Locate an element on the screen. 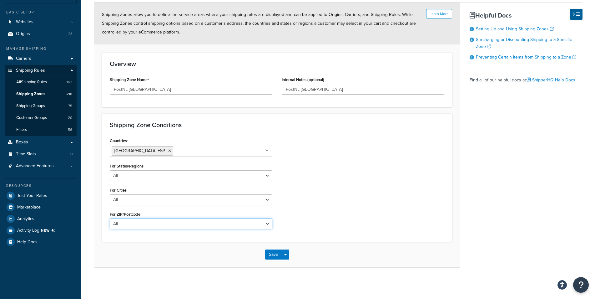  span: Websites is located at coordinates (25, 22).